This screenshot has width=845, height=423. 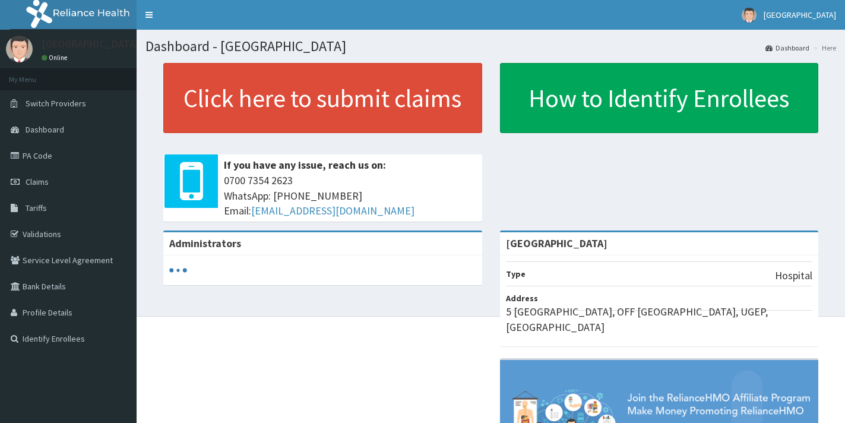 I want to click on a: Dashboard, so click(x=787, y=47).